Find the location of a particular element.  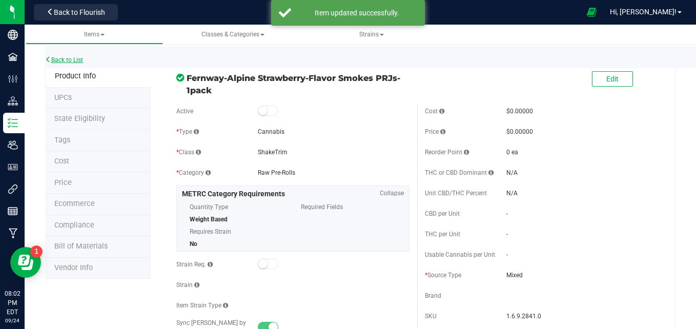

span: 0 ea is located at coordinates (512, 152).